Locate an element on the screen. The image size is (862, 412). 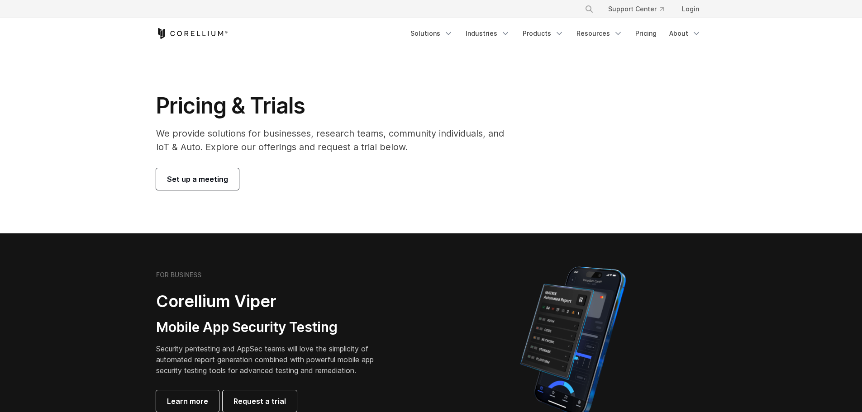
a: Products is located at coordinates (543, 33).